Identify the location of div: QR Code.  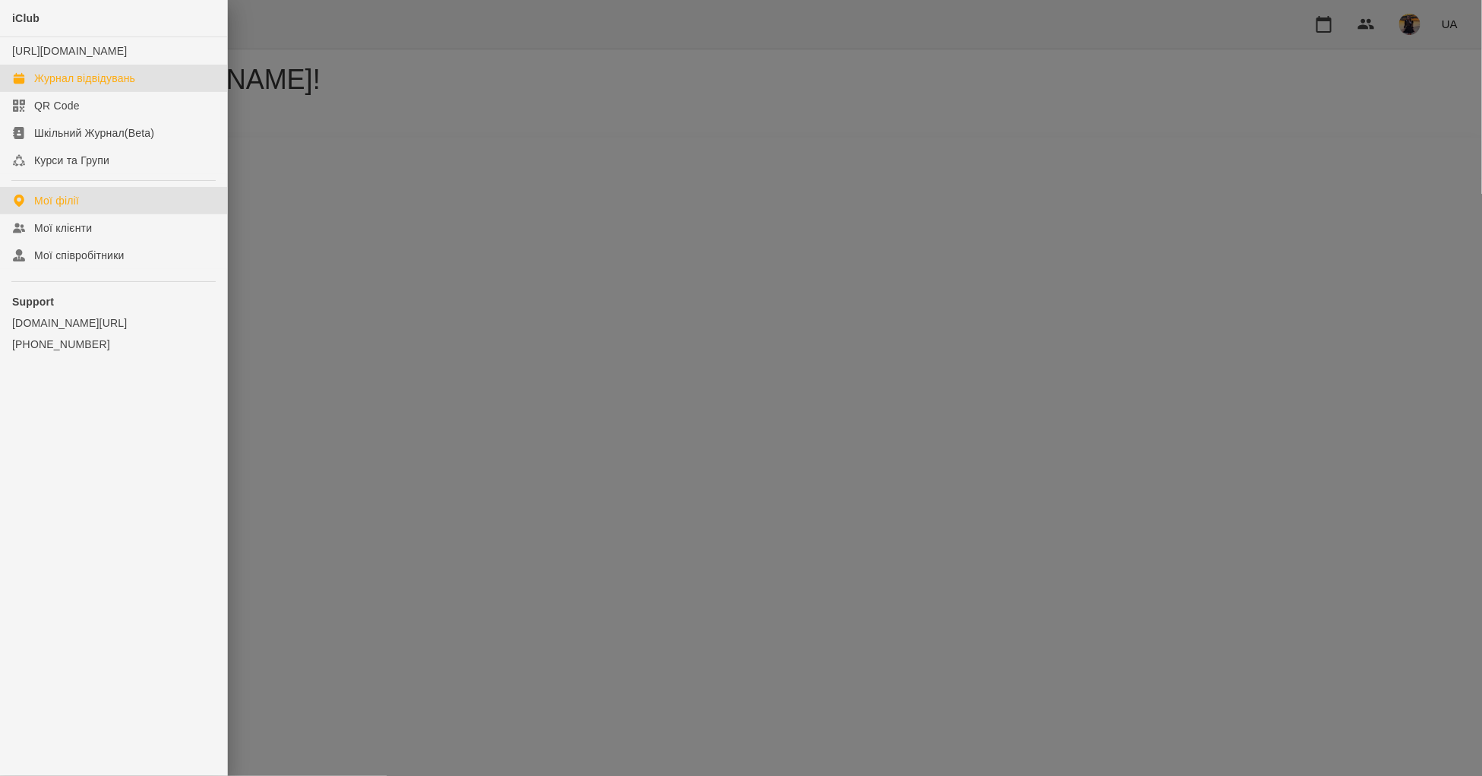
(57, 106).